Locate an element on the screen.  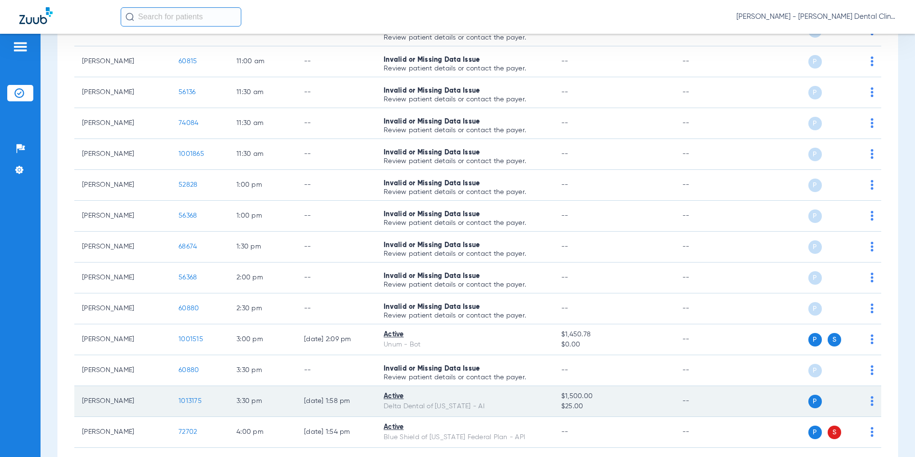
span: $0.00 is located at coordinates (614, 345).